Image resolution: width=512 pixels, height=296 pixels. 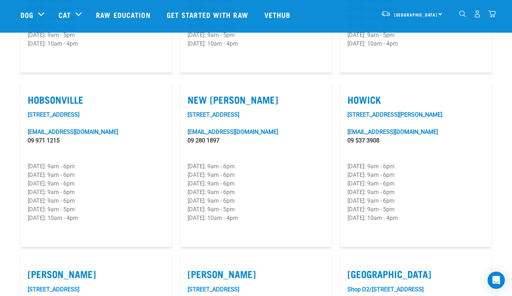 I want to click on img: user.png, so click(x=477, y=14).